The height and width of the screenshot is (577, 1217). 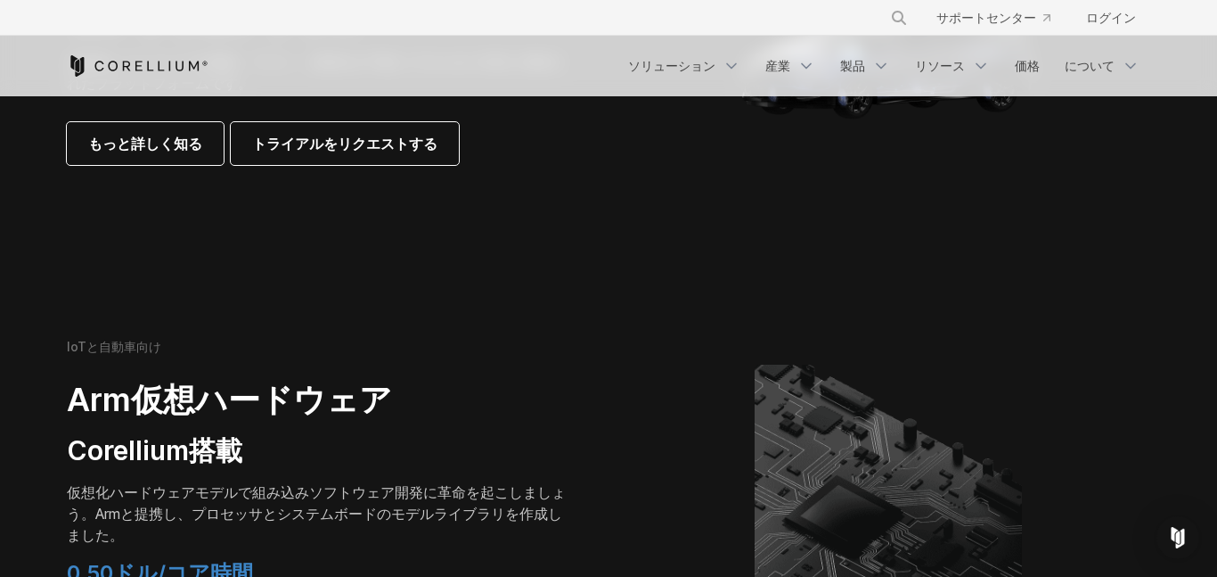 I want to click on font: について, so click(x=1090, y=65).